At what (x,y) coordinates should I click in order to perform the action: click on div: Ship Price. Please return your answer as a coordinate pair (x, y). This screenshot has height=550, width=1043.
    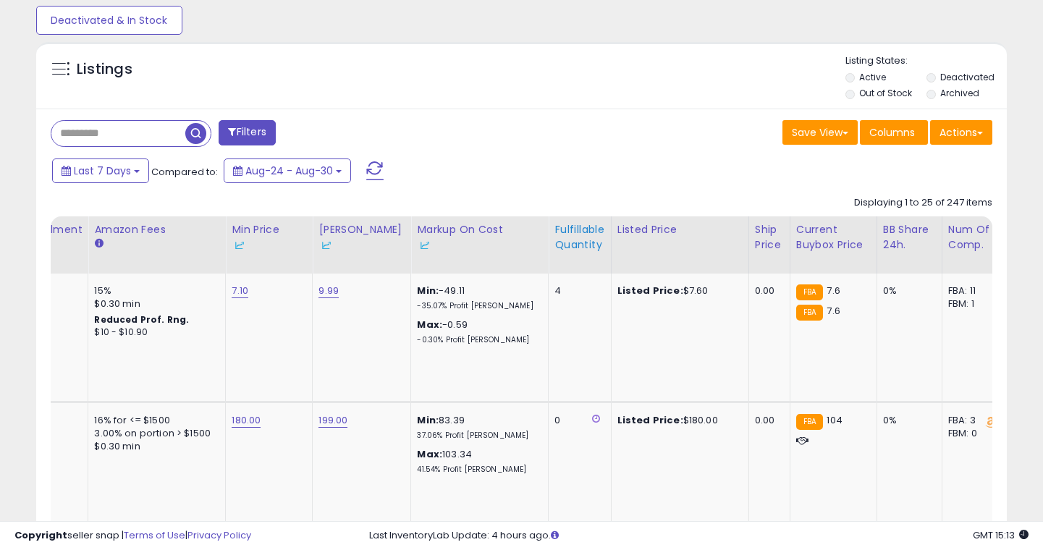
    Looking at the image, I should click on (770, 237).